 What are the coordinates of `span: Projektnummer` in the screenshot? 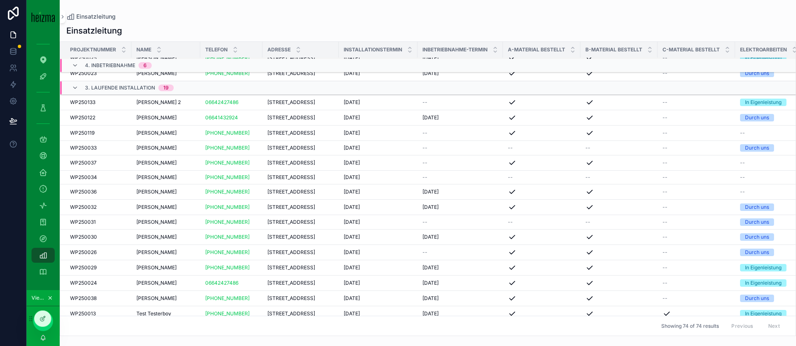 It's located at (93, 50).